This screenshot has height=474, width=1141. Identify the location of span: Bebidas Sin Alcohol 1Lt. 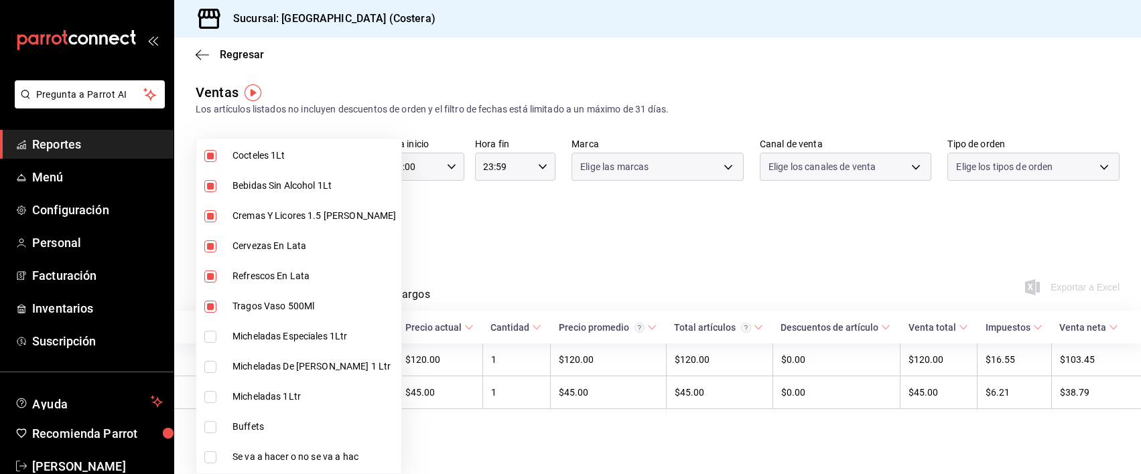
(314, 186).